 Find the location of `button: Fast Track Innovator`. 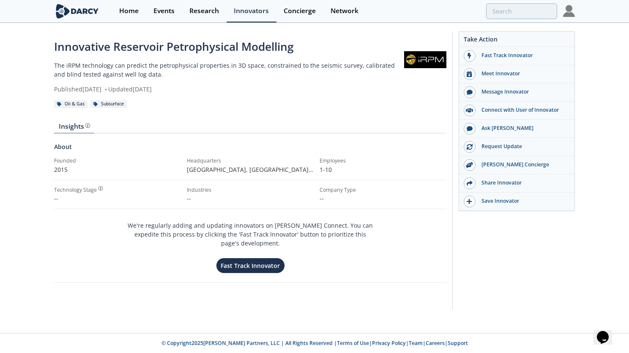

button: Fast Track Innovator is located at coordinates (250, 265).